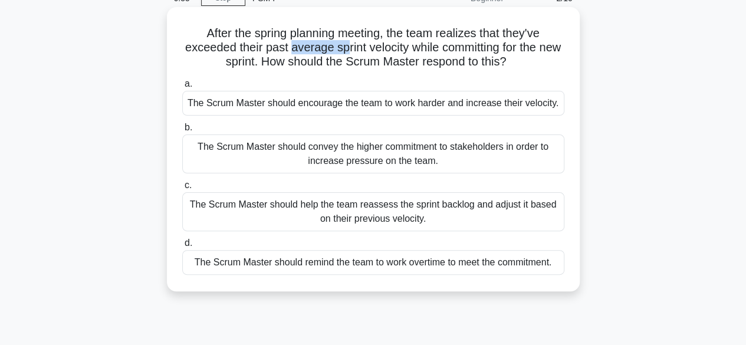  Describe the element at coordinates (188, 242) in the screenshot. I see `span: d.` at that location.